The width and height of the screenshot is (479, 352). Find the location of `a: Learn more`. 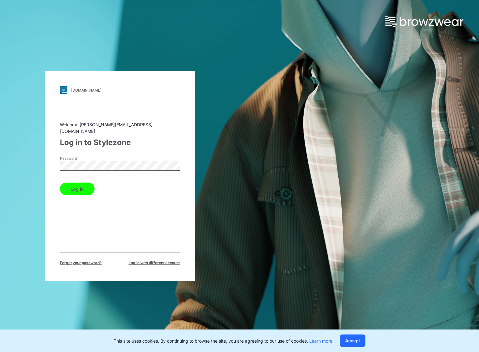

a: Learn more is located at coordinates (321, 340).